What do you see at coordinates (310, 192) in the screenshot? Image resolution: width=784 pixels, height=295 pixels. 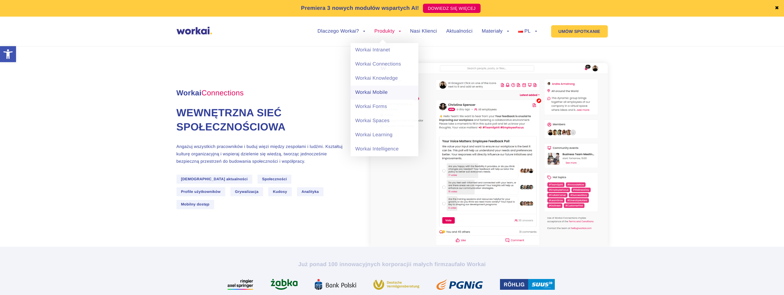 I see `span: Analityka` at bounding box center [310, 192].